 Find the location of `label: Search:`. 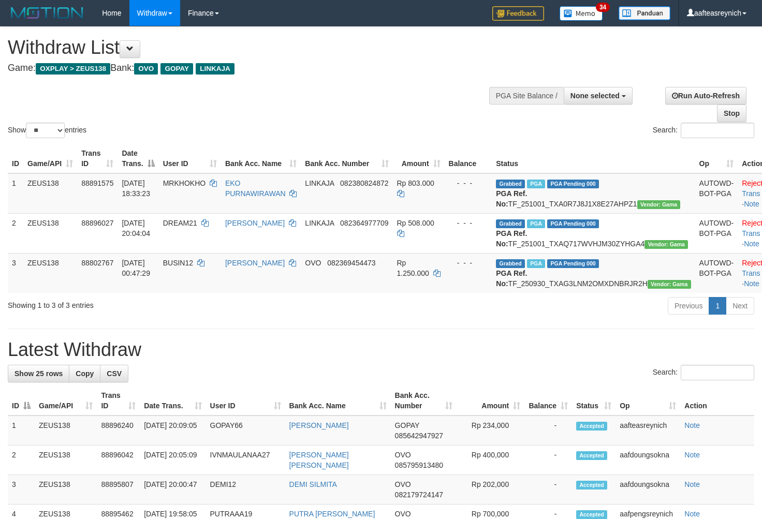

label: Search: is located at coordinates (703, 130).